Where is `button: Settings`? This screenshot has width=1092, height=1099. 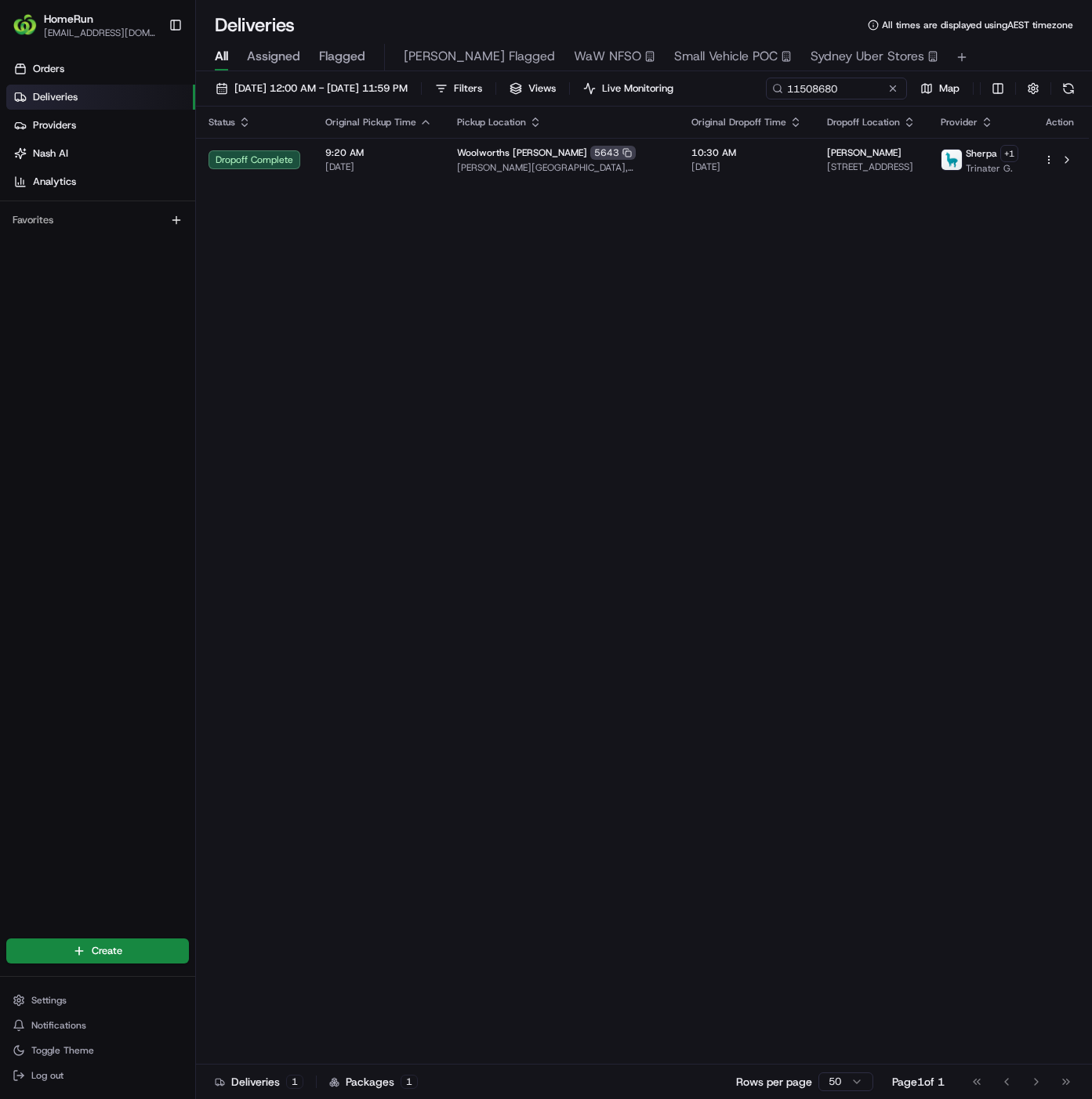
button: Settings is located at coordinates (97, 1001).